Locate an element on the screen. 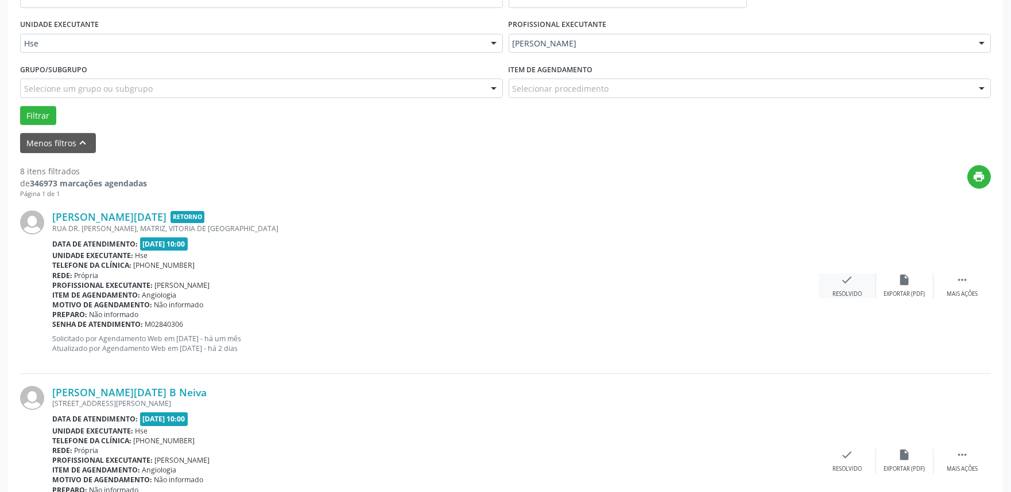  button: print is located at coordinates (978, 177).